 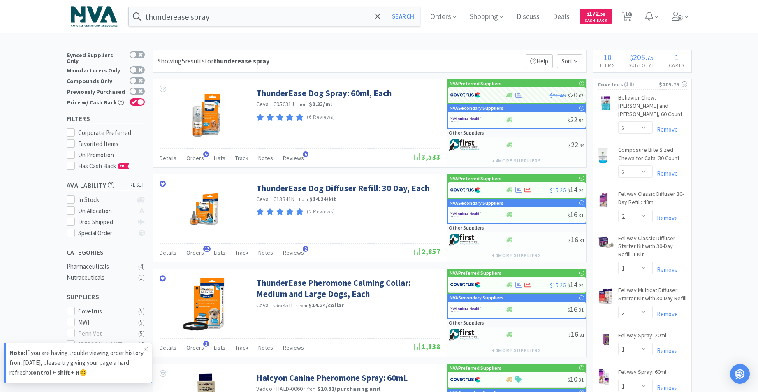 What do you see at coordinates (96, 102) in the screenshot?
I see `div: Price w/ Cash Back` at bounding box center [96, 102].